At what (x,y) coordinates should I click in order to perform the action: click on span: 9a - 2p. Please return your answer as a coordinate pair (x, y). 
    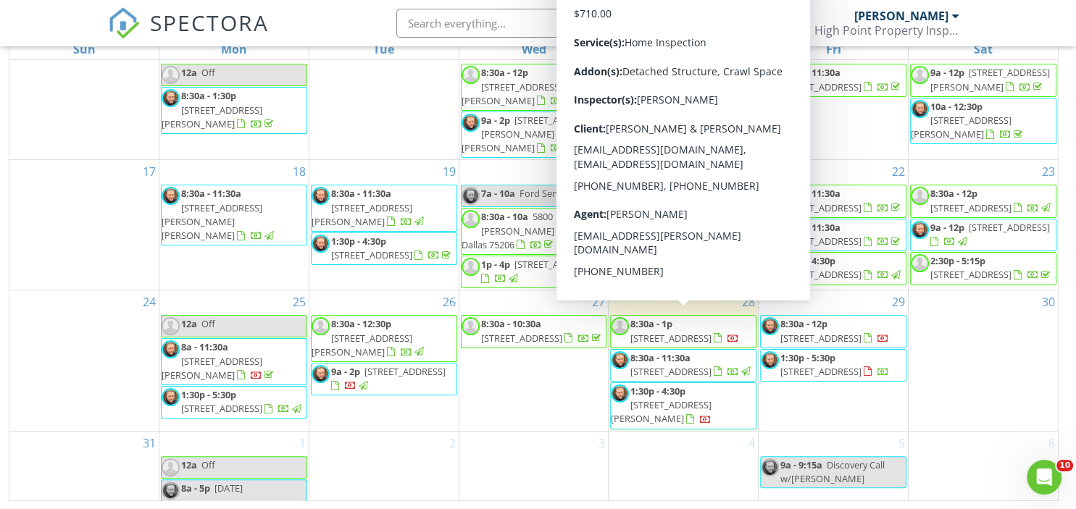
    Looking at the image, I should click on (495, 120).